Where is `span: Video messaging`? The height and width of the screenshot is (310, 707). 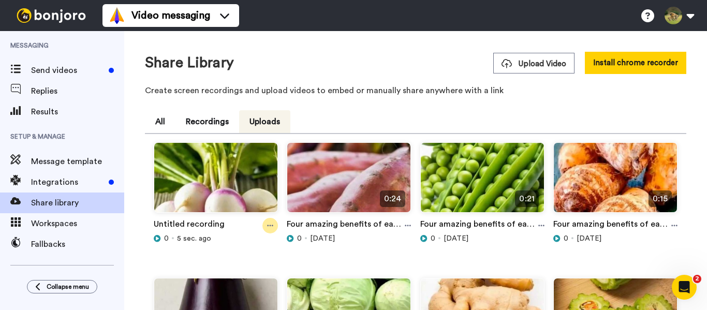
span: Video messaging is located at coordinates (171, 16).